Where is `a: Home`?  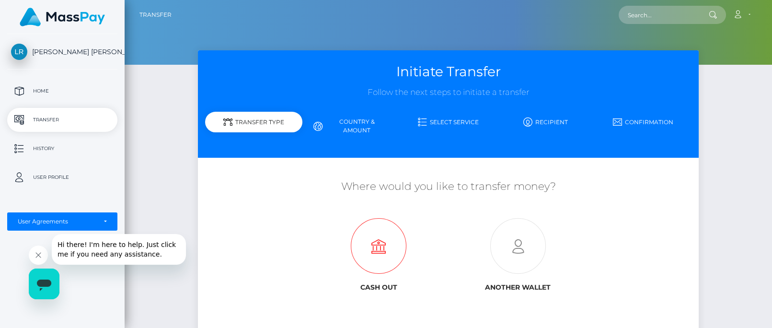
a: Home is located at coordinates (62, 91).